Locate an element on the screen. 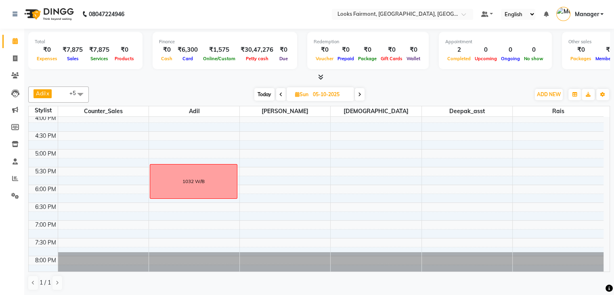  span: Manager is located at coordinates (587, 14).